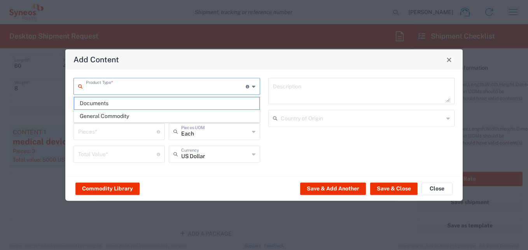 This screenshot has width=528, height=250. Describe the element at coordinates (107, 188) in the screenshot. I see `button: Commodity Library` at that location.